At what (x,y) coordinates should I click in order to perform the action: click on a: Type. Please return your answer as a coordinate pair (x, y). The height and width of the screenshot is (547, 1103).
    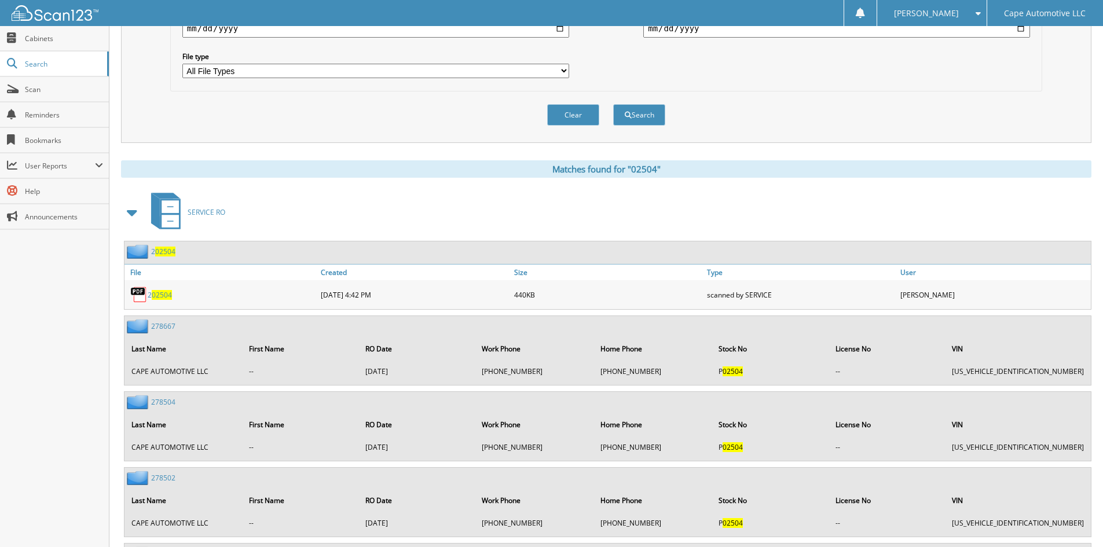
    Looking at the image, I should click on (801, 272).